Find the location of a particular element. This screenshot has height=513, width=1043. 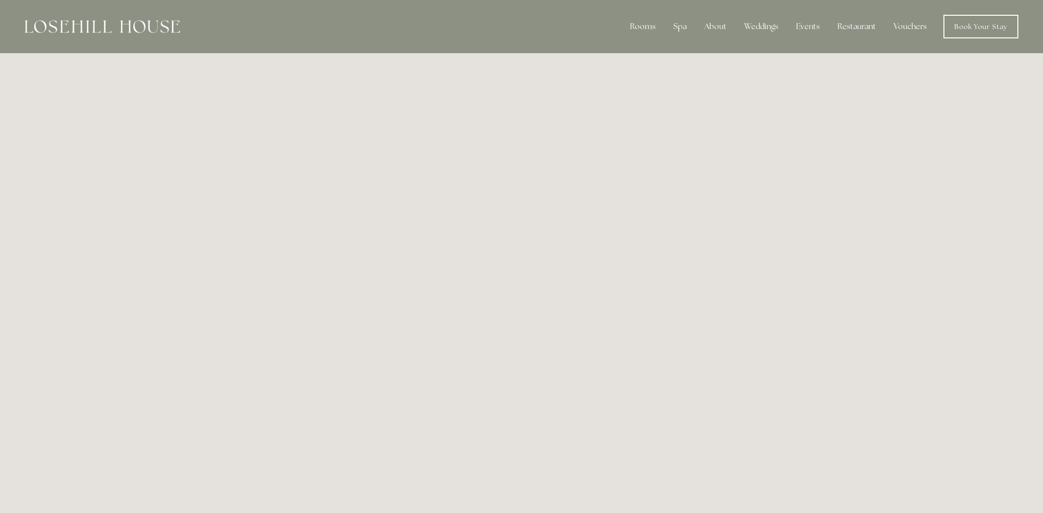

img: Losehill House is located at coordinates (102, 27).